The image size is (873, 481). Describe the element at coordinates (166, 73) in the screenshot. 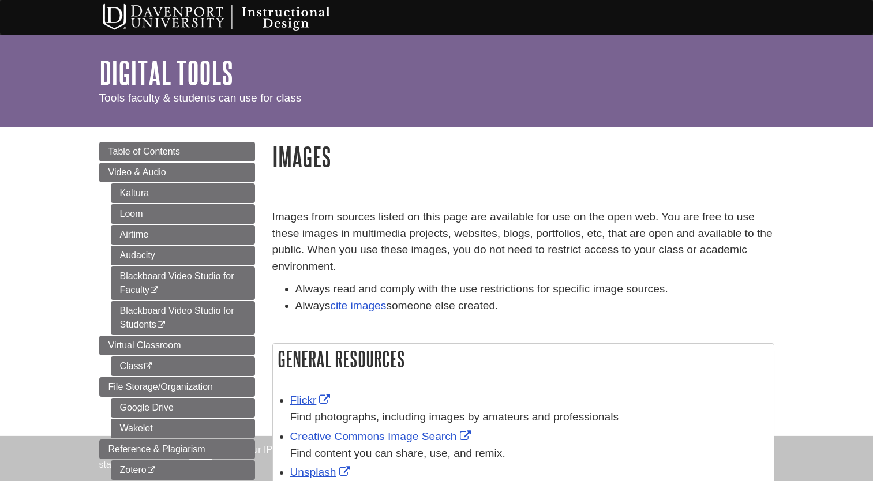

I see `a: Digital Tools` at that location.